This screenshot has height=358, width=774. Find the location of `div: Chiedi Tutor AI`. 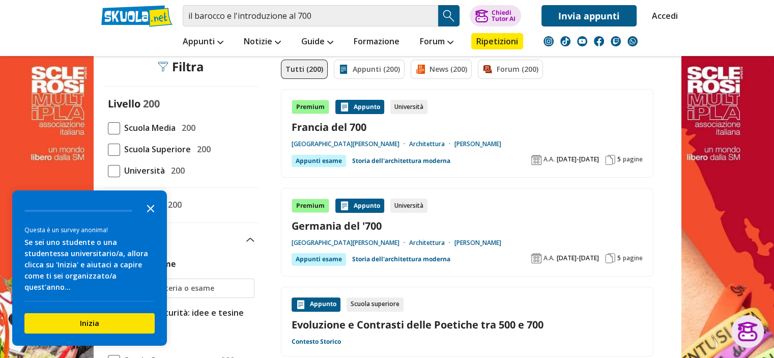

div: Chiedi Tutor AI is located at coordinates (503, 16).